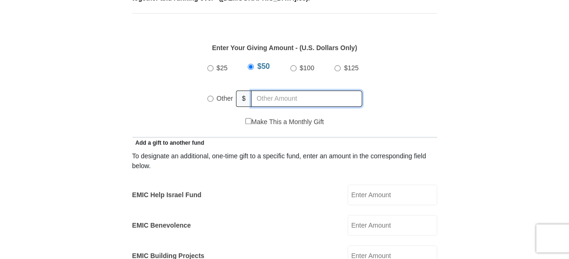 The width and height of the screenshot is (569, 259). What do you see at coordinates (306, 99) in the screenshot?
I see `input: Other Amount` at bounding box center [306, 99].